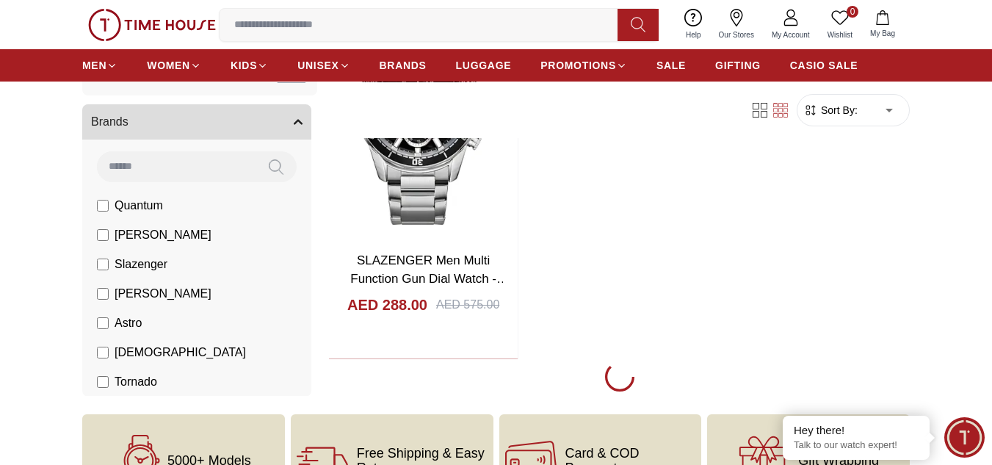 This screenshot has width=992, height=465. What do you see at coordinates (103, 324) in the screenshot?
I see `input: Astro` at bounding box center [103, 324].